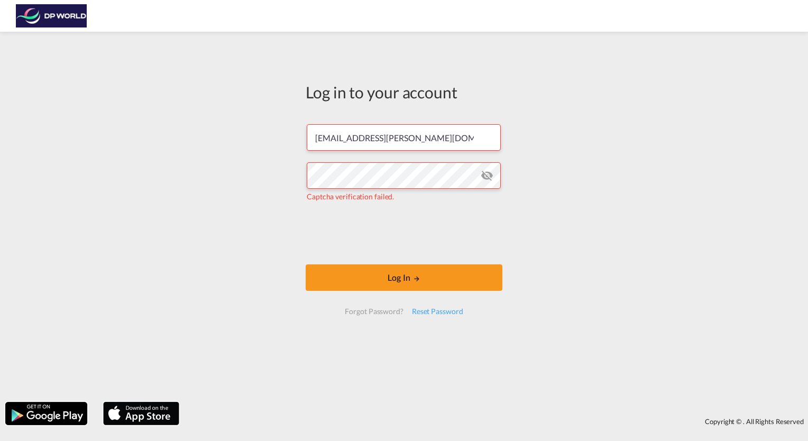 The image size is (808, 441). What do you see at coordinates (51, 16) in the screenshot?
I see `img: c08ca190194411f088ed0f3ba295208c.png` at bounding box center [51, 16].